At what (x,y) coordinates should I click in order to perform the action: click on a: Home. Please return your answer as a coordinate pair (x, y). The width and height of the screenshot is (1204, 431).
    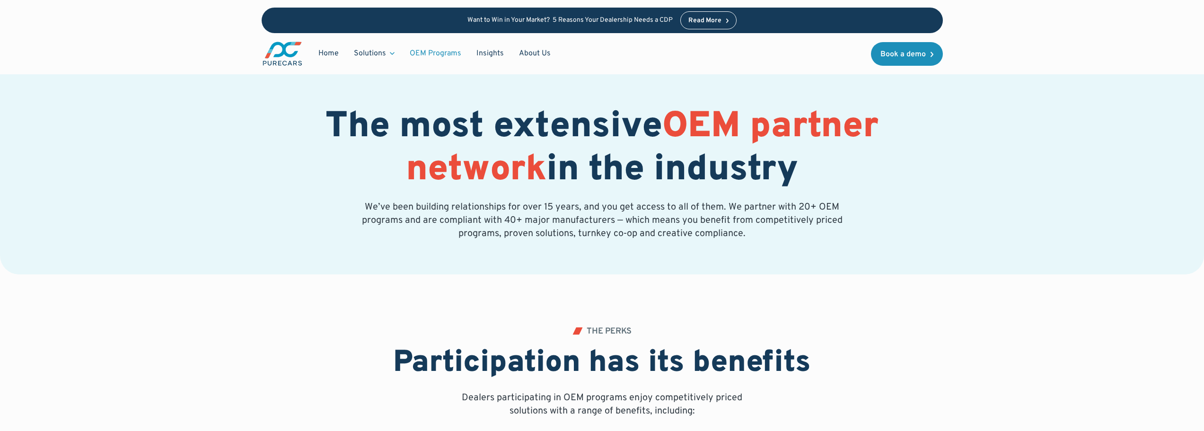
    Looking at the image, I should click on (328, 53).